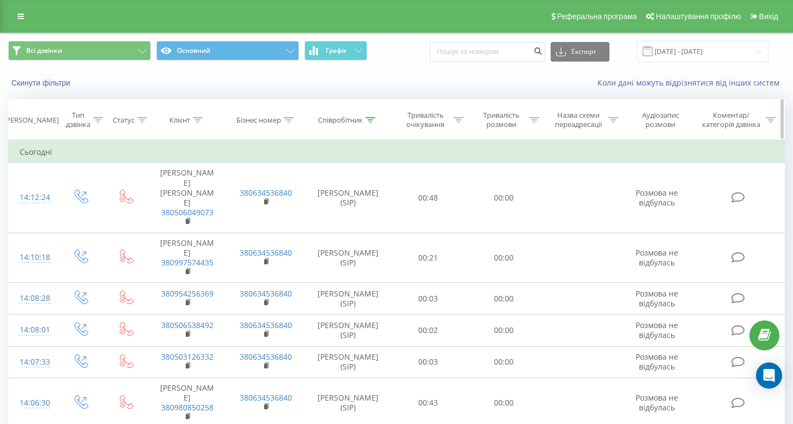 Image resolution: width=793 pixels, height=424 pixels. What do you see at coordinates (33, 402) in the screenshot?
I see `div: 14:06:30` at bounding box center [33, 402].